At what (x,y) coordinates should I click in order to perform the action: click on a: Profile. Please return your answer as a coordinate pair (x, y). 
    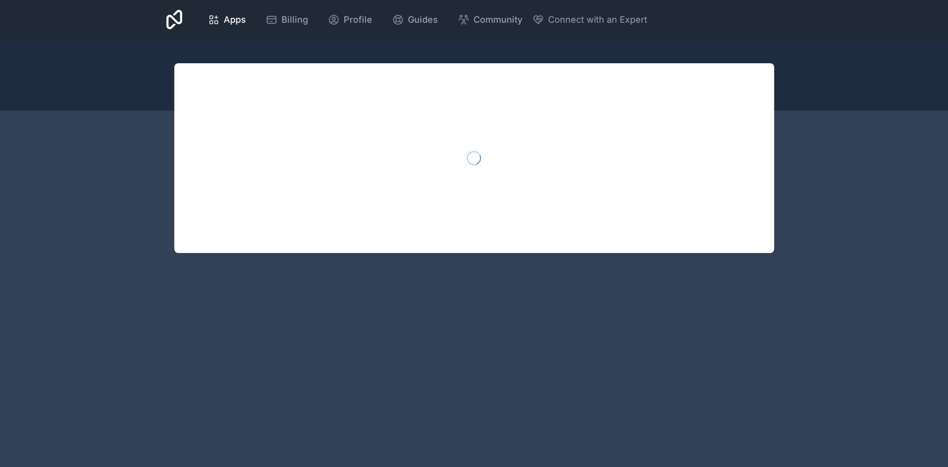
    Looking at the image, I should click on (350, 20).